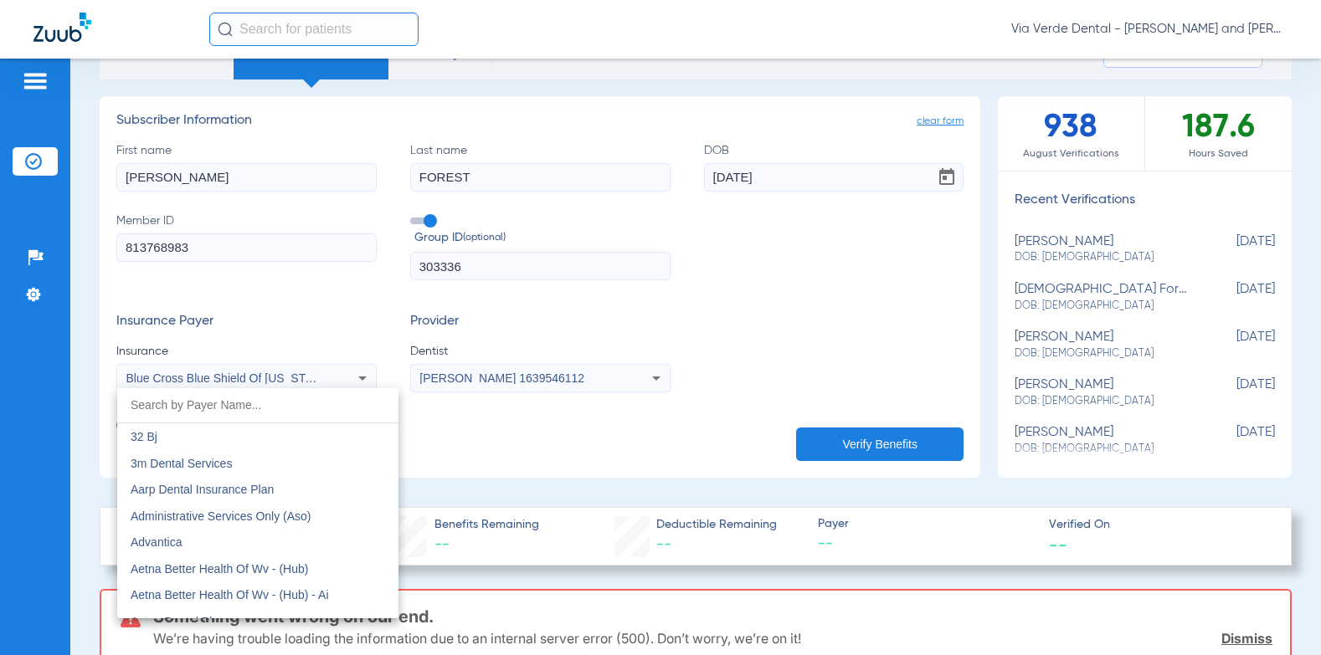 This screenshot has height=655, width=1321. I want to click on span: Administrative Services Only (Aso), so click(221, 516).